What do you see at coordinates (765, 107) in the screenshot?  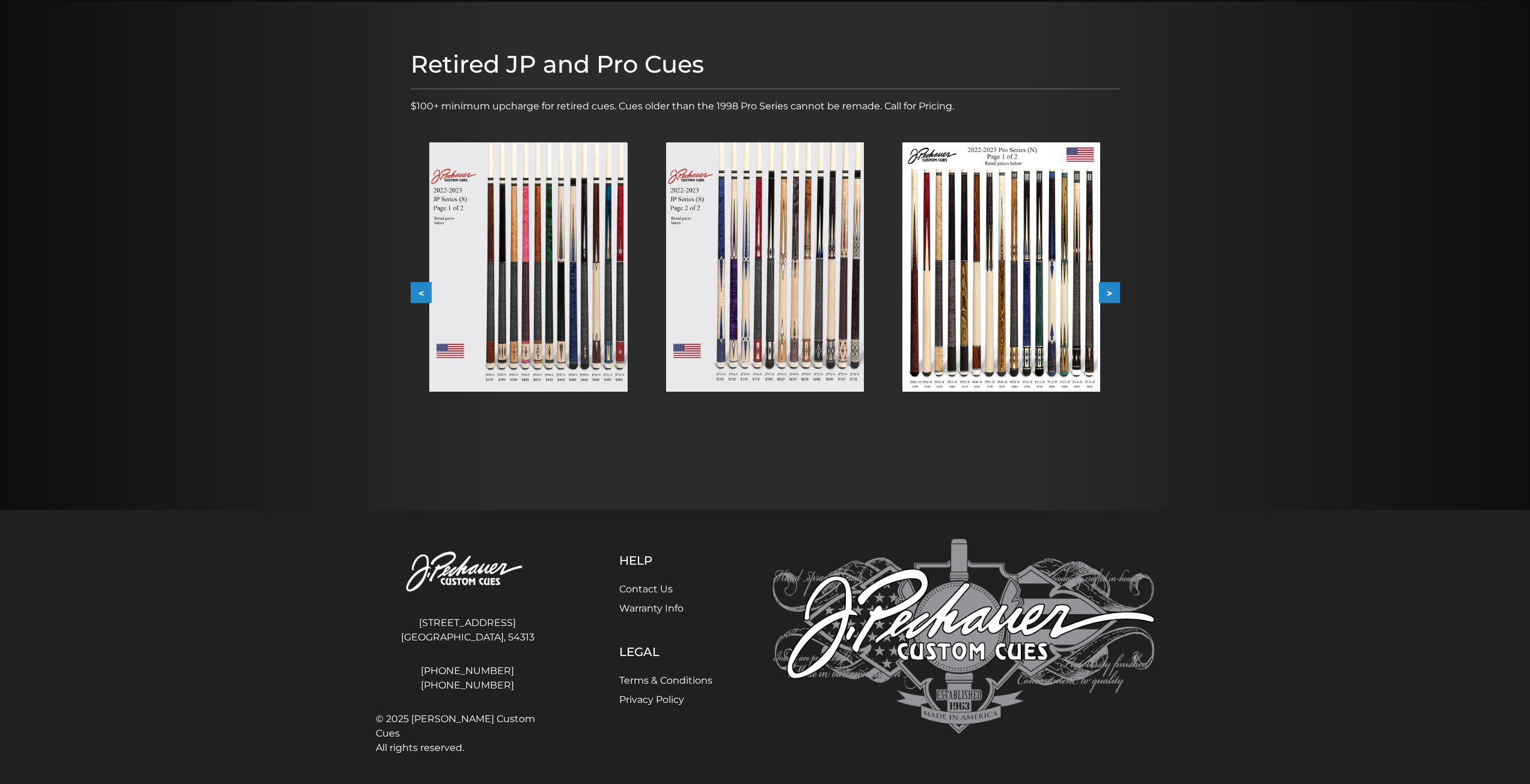 I see `p: $100+ minimum upcharge for retired cues. Cues older than the 1998 Pro Series cannot be remade. Ca...` at bounding box center [765, 107].